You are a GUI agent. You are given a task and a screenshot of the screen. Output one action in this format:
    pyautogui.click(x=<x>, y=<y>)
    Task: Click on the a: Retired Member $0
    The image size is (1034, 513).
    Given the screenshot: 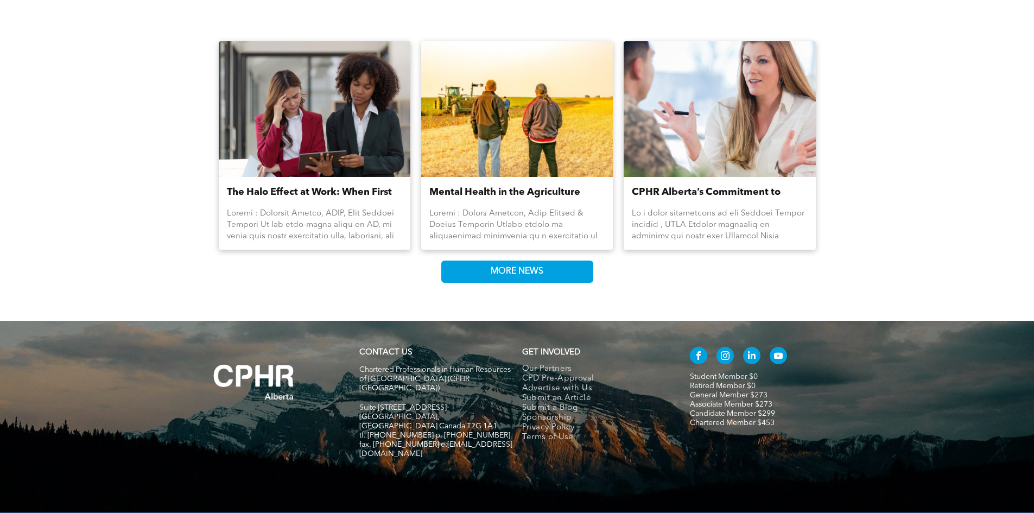 What is the action you would take?
    pyautogui.click(x=723, y=386)
    